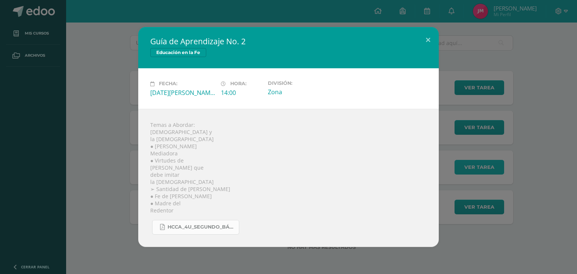 The image size is (577, 274). Describe the element at coordinates (178, 53) in the screenshot. I see `span: Educación en la Fe` at that location.